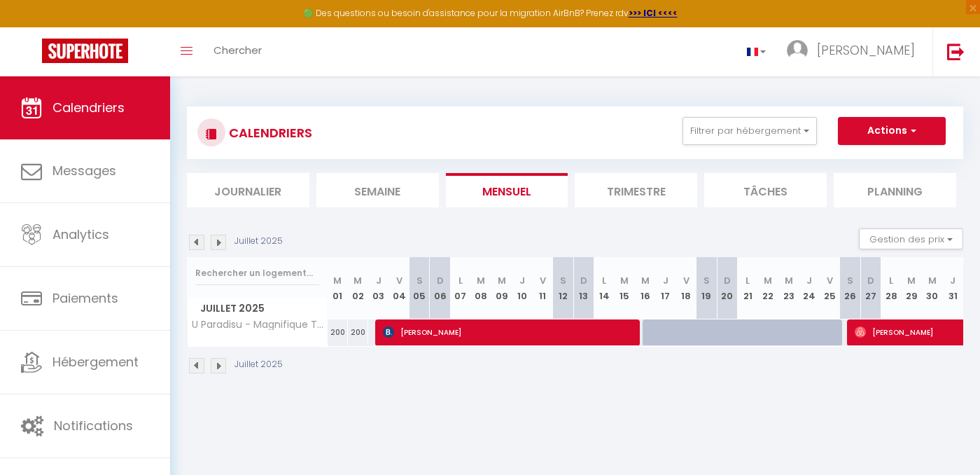 The width and height of the screenshot is (980, 475). What do you see at coordinates (747, 288) in the screenshot?
I see `th: 21` at bounding box center [747, 288].